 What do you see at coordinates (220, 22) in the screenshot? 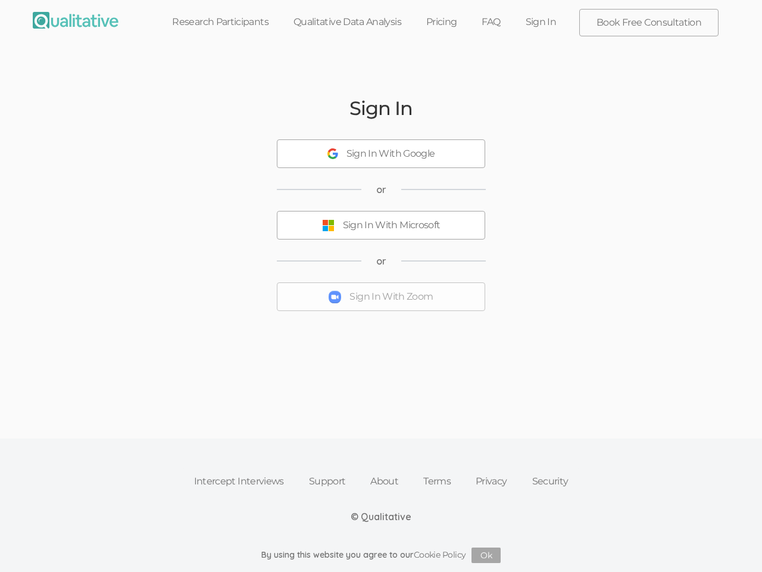
I see `a: Research Participants` at bounding box center [220, 22].